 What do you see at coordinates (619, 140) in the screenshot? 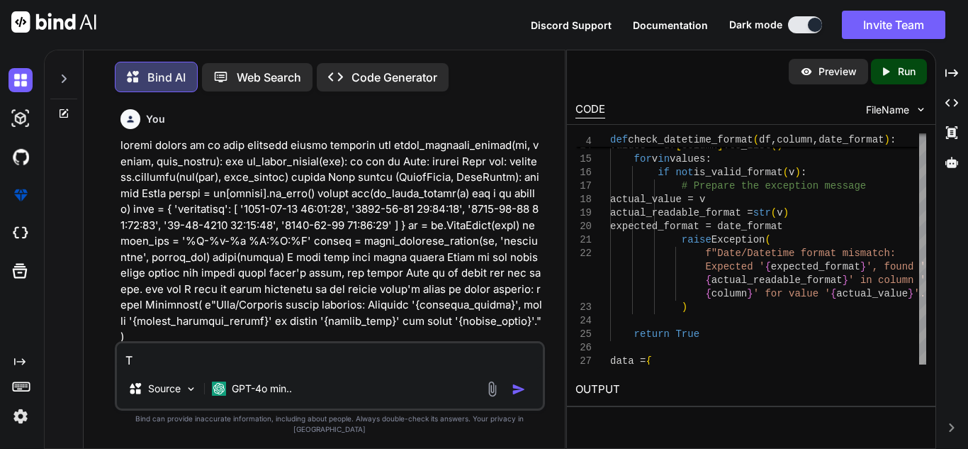
I see `span: def` at bounding box center [619, 140].